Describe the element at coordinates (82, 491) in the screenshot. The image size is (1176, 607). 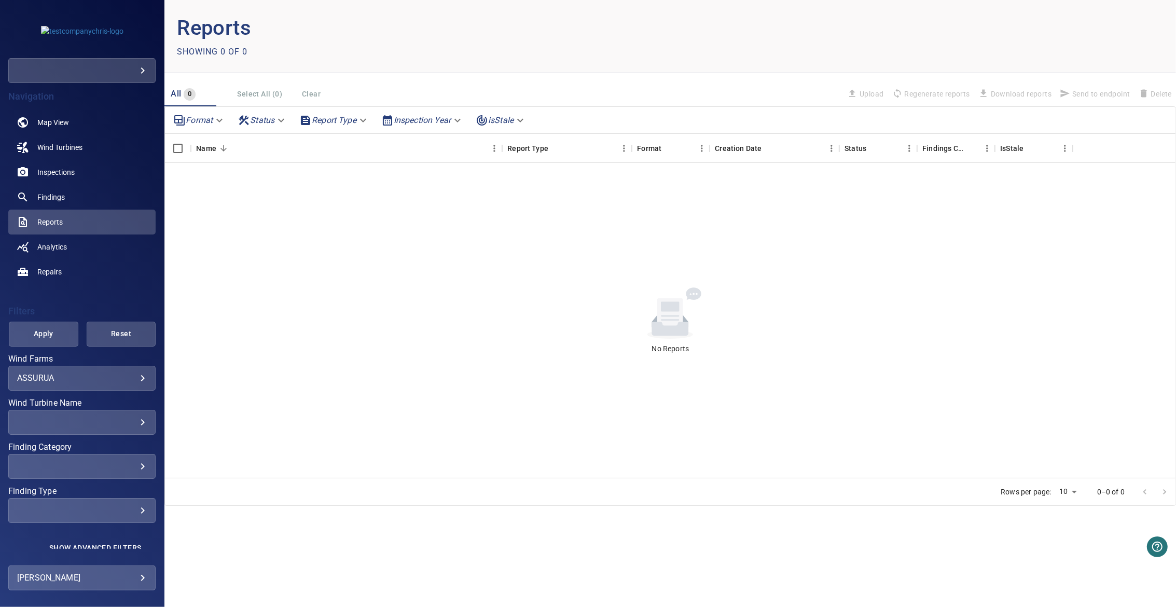
I see `label: Finding Type` at that location.